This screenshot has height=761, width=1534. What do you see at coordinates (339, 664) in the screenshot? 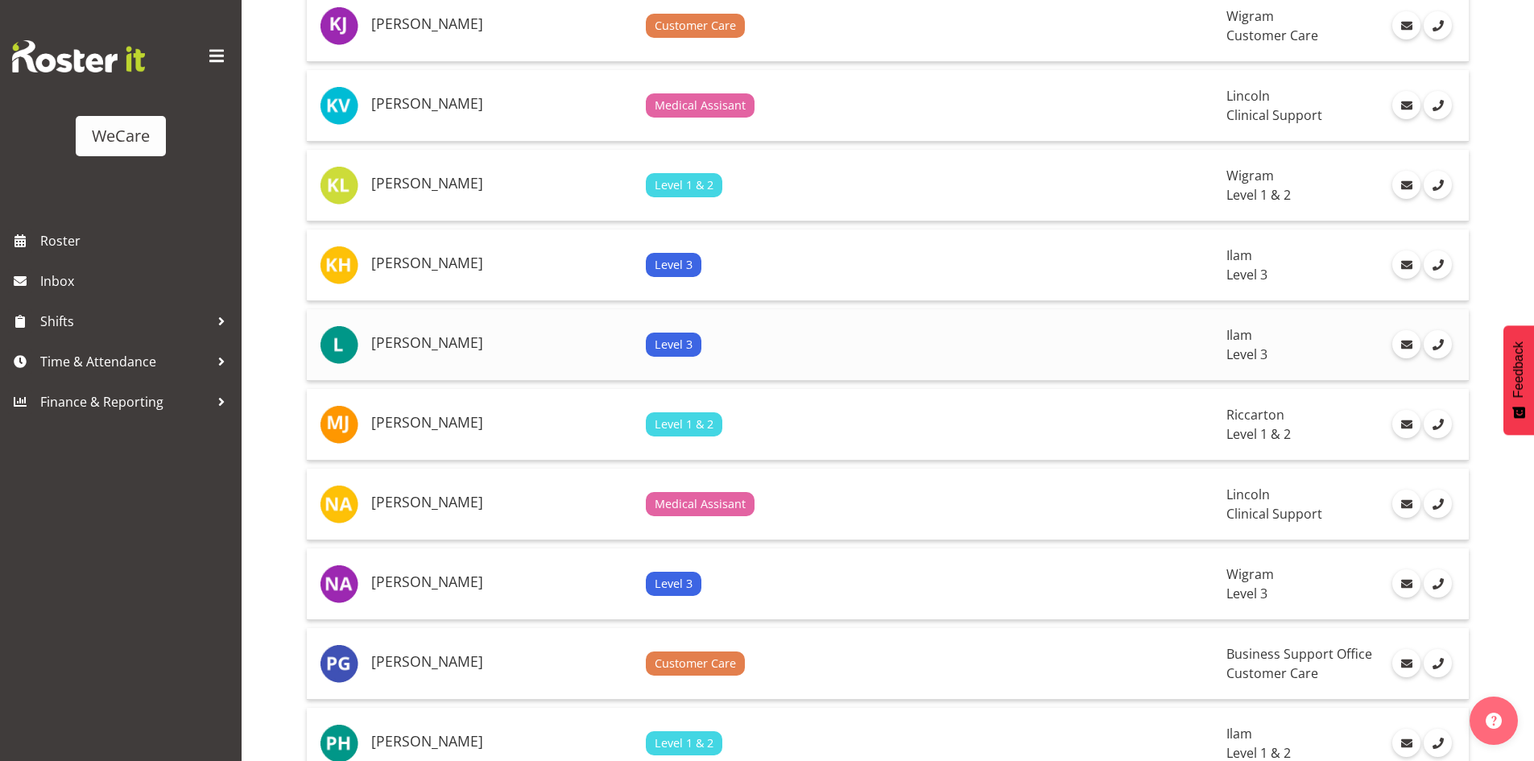
I see `img: paula-garcia10477.jpg` at bounding box center [339, 664].